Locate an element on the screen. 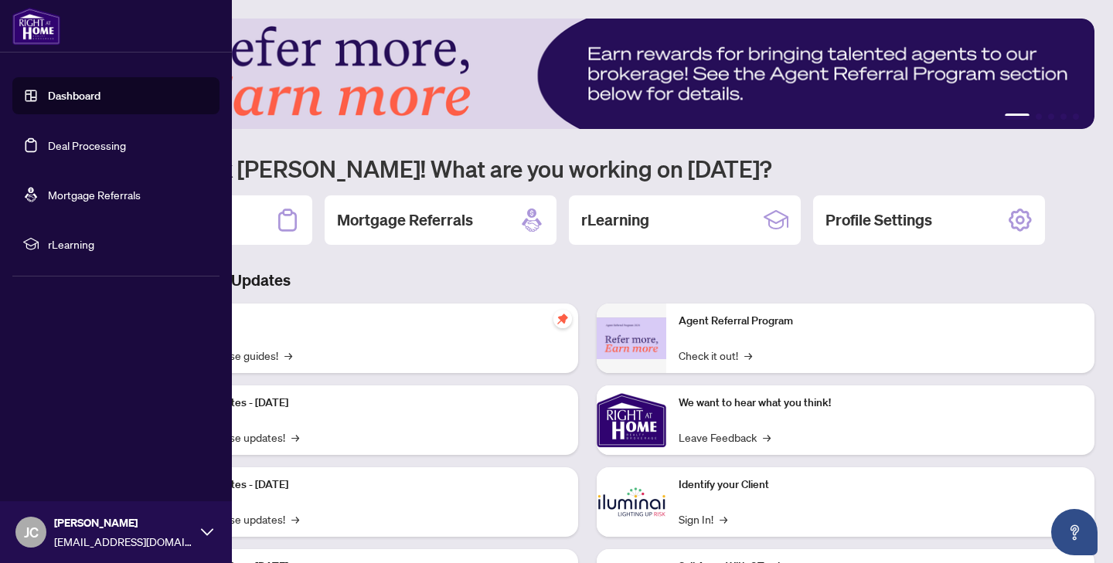 This screenshot has width=1113, height=563. a: Deal Processing is located at coordinates (87, 145).